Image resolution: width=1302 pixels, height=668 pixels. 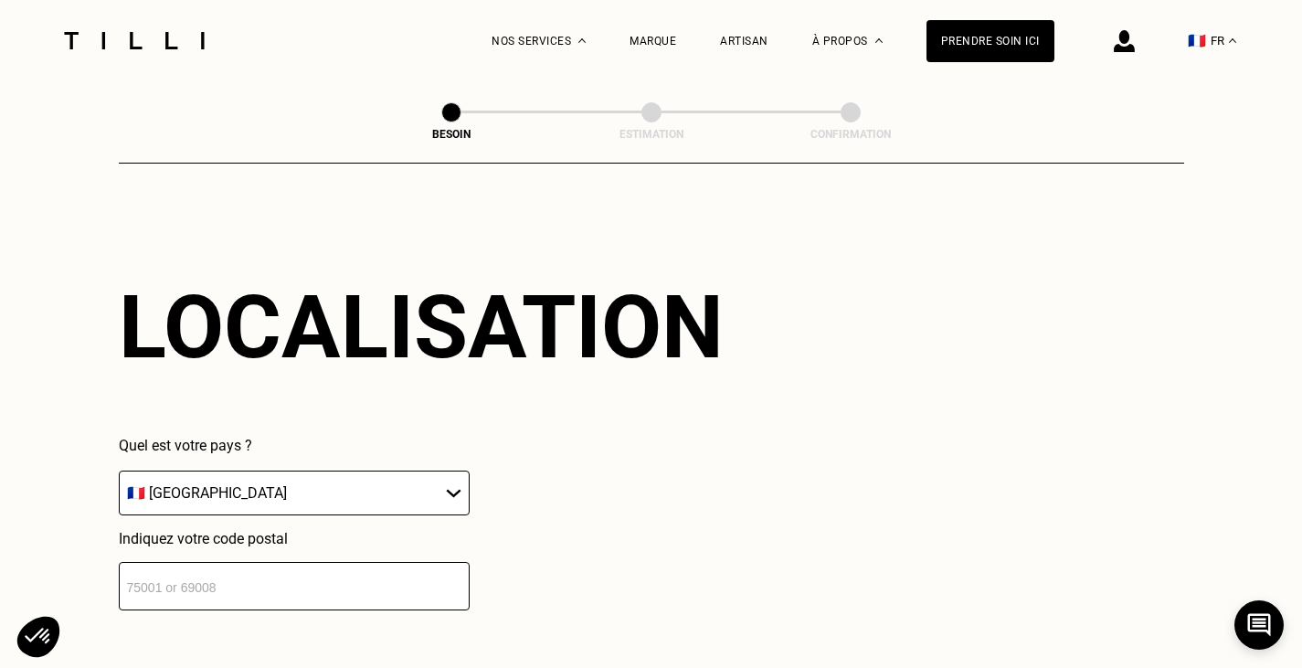 I want to click on p: Quel est votre pays ?, so click(x=294, y=445).